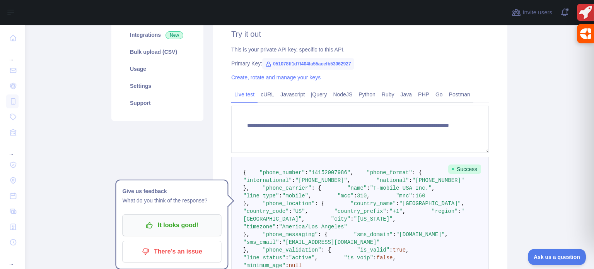  What do you see at coordinates (385, 257) in the screenshot?
I see `span: false` at bounding box center [385, 257].